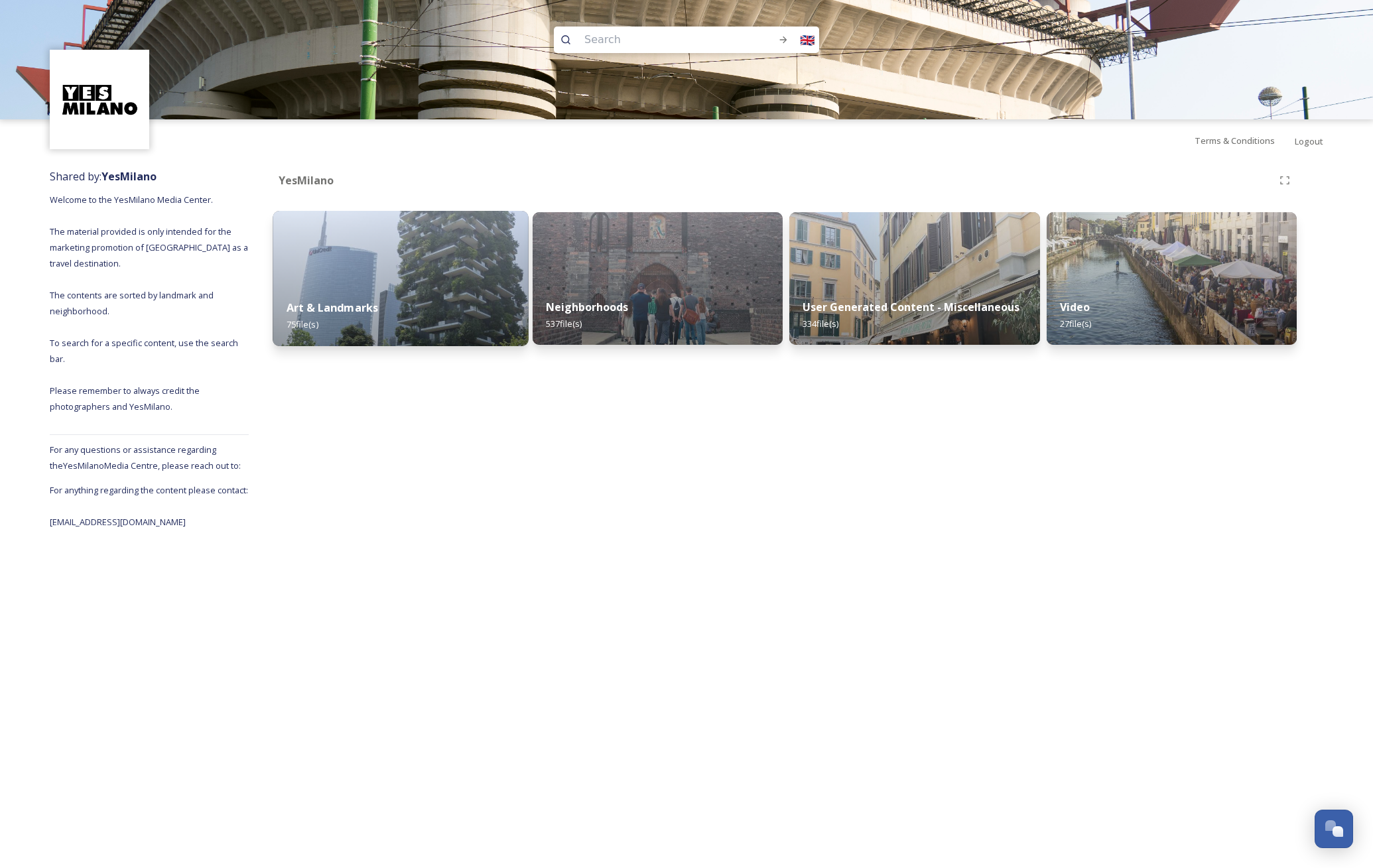  Describe the element at coordinates (145, 458) in the screenshot. I see `span: For any questions or assistance regarding the YesMilano Media Centre, please reach out to:` at that location.